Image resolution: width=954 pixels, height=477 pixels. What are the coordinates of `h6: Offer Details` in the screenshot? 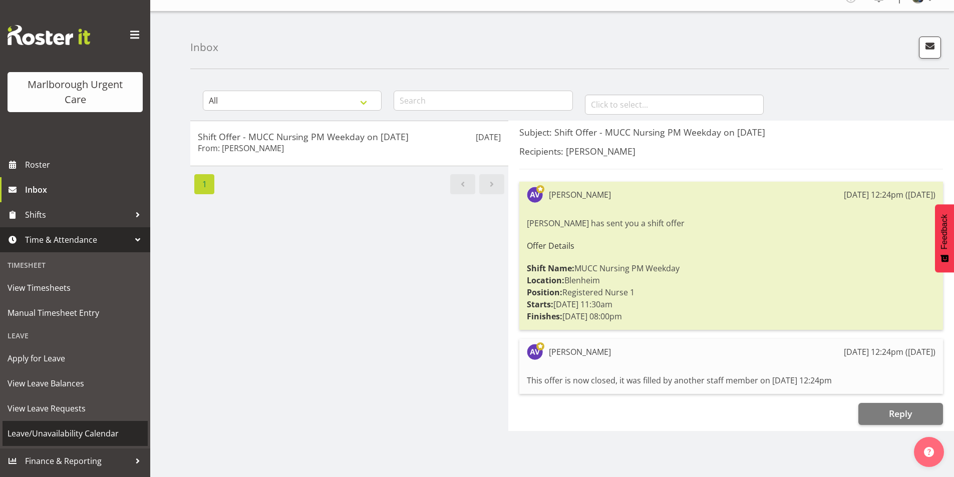 It's located at (731, 246).